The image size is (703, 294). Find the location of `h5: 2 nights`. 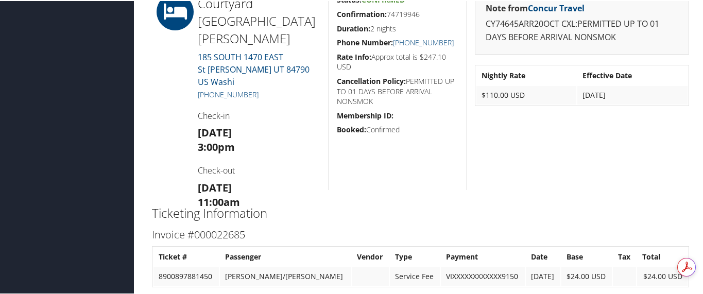

h5: 2 nights is located at coordinates (397, 28).